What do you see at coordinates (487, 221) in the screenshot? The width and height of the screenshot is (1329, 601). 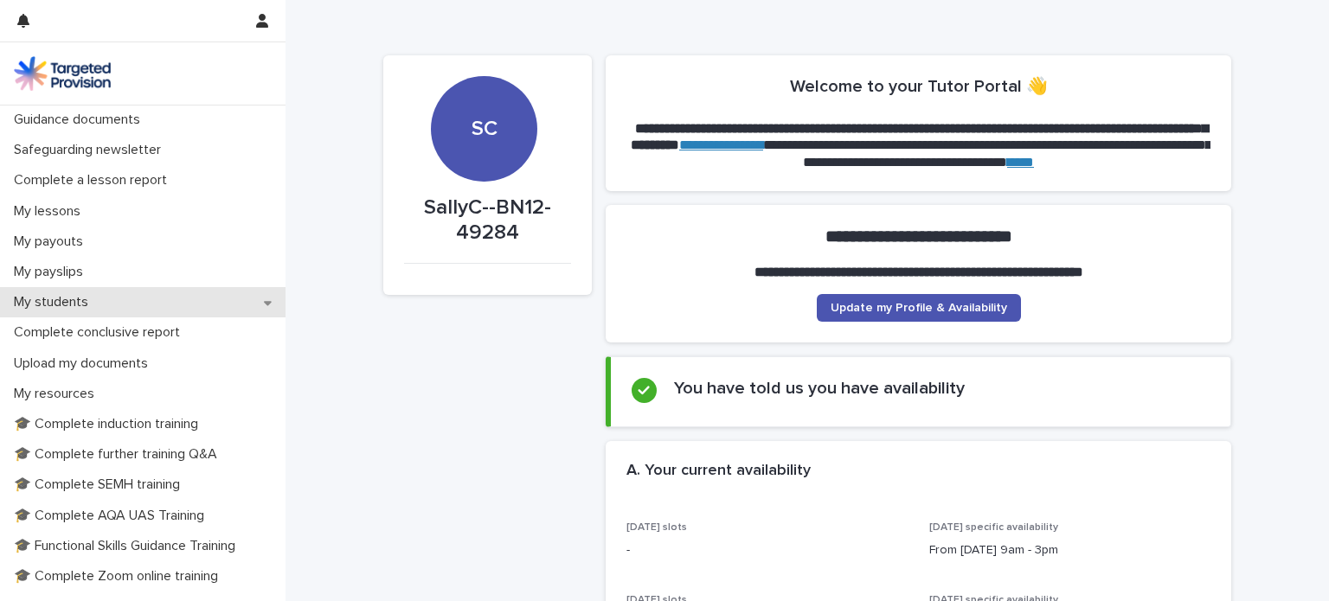 I see `p: SallyC--BN12-49284` at bounding box center [487, 221].